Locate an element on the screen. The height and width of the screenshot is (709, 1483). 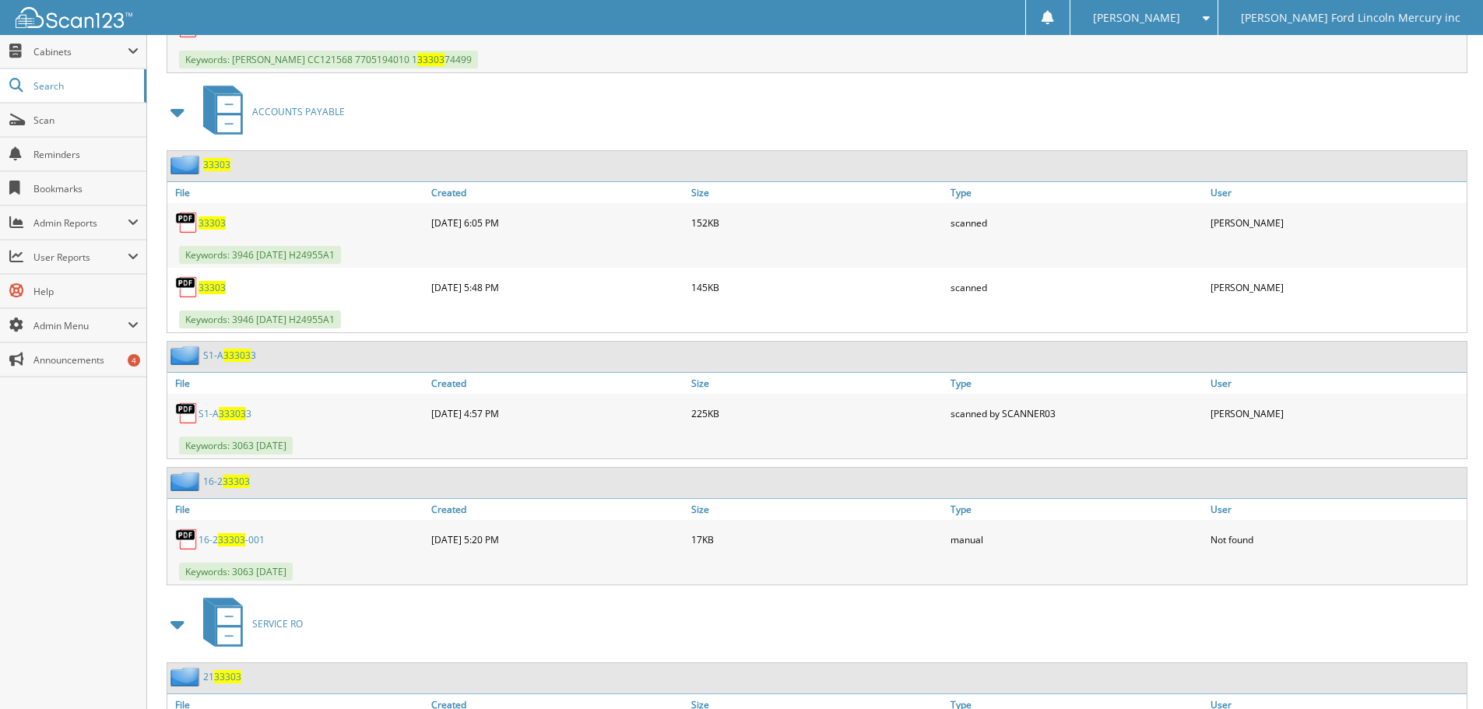
span: Admin Reports is located at coordinates (80, 223).